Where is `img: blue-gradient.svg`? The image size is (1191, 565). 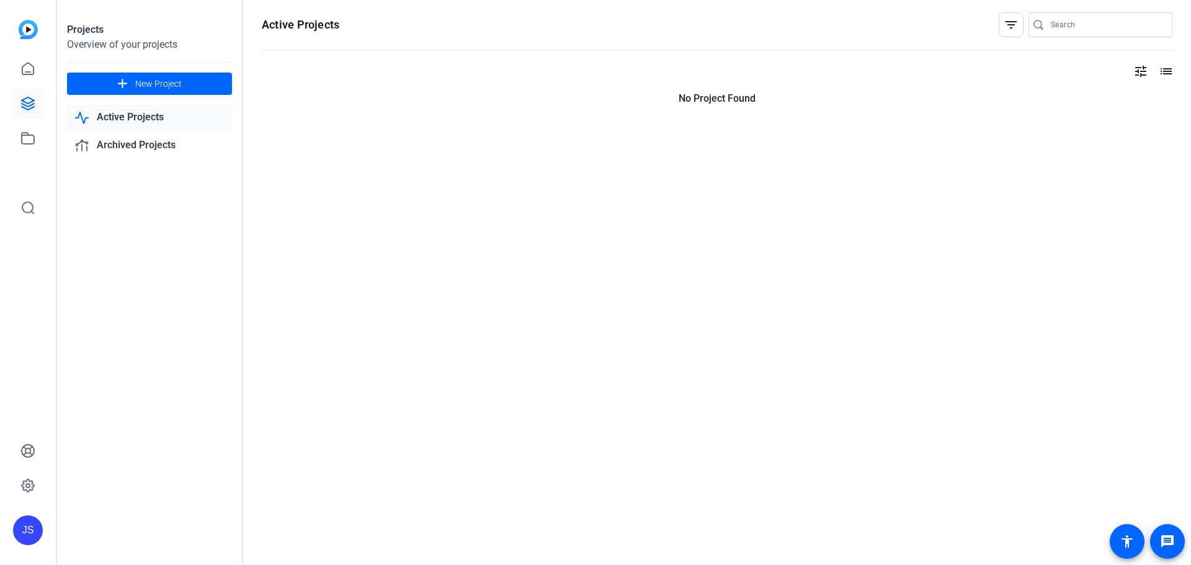
img: blue-gradient.svg is located at coordinates (28, 29).